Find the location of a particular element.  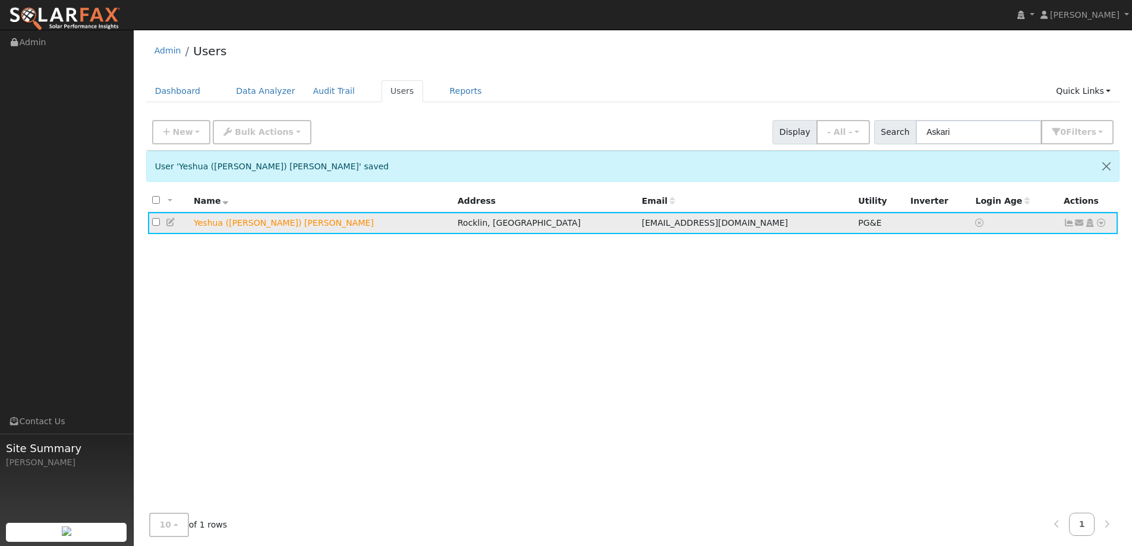

div: Address is located at coordinates (546, 201).